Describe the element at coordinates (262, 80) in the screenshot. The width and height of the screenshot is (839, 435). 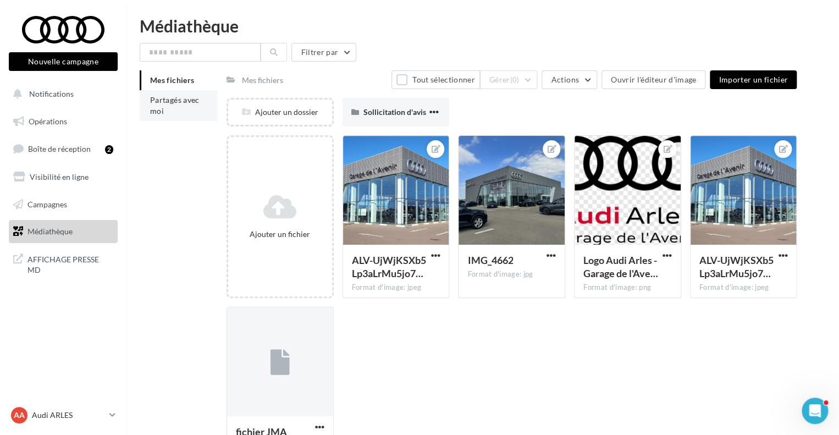
I see `div: Mes fichiers` at that location.